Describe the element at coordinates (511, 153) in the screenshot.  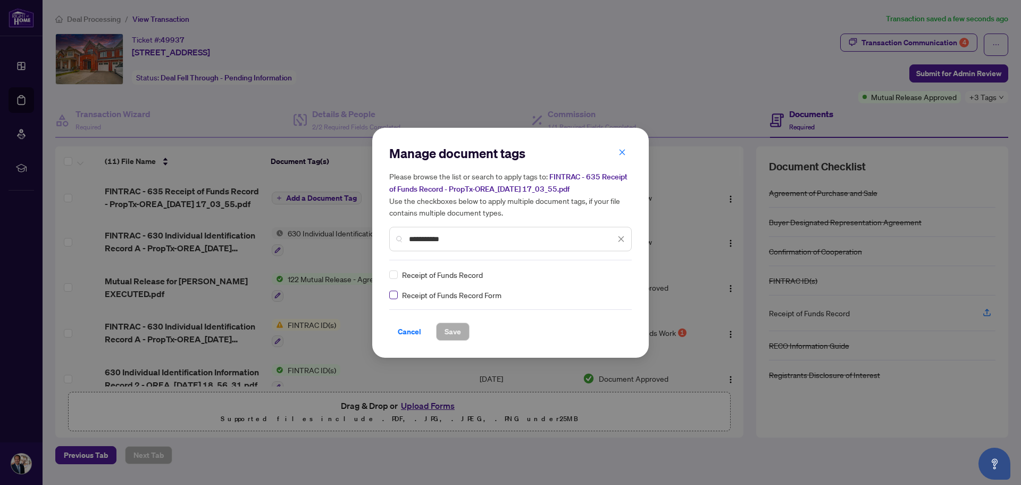
I see `h2: Manage document tags` at that location.